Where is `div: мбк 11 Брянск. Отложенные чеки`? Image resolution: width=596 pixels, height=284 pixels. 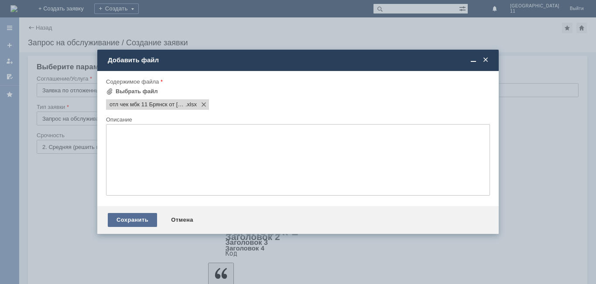
div: мбк 11 Брянск. Отложенные чеки is located at coordinates (65, 7).